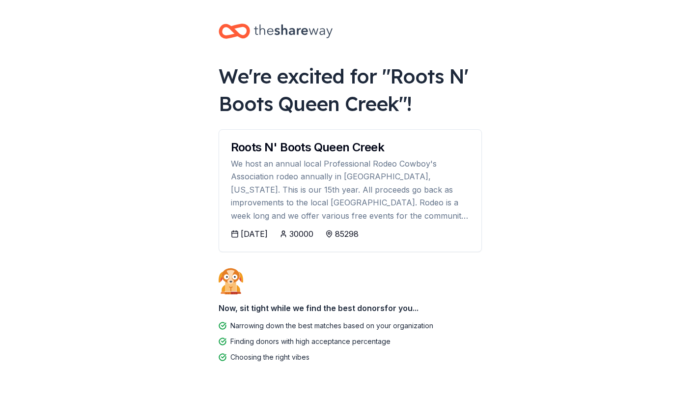 Image resolution: width=700 pixels, height=399 pixels. Describe the element at coordinates (350, 190) in the screenshot. I see `div: We host an annual local Professional Rodeo Cowboy's Association rodeo annually in [GEOGRAPHIC_DAT...` at that location.